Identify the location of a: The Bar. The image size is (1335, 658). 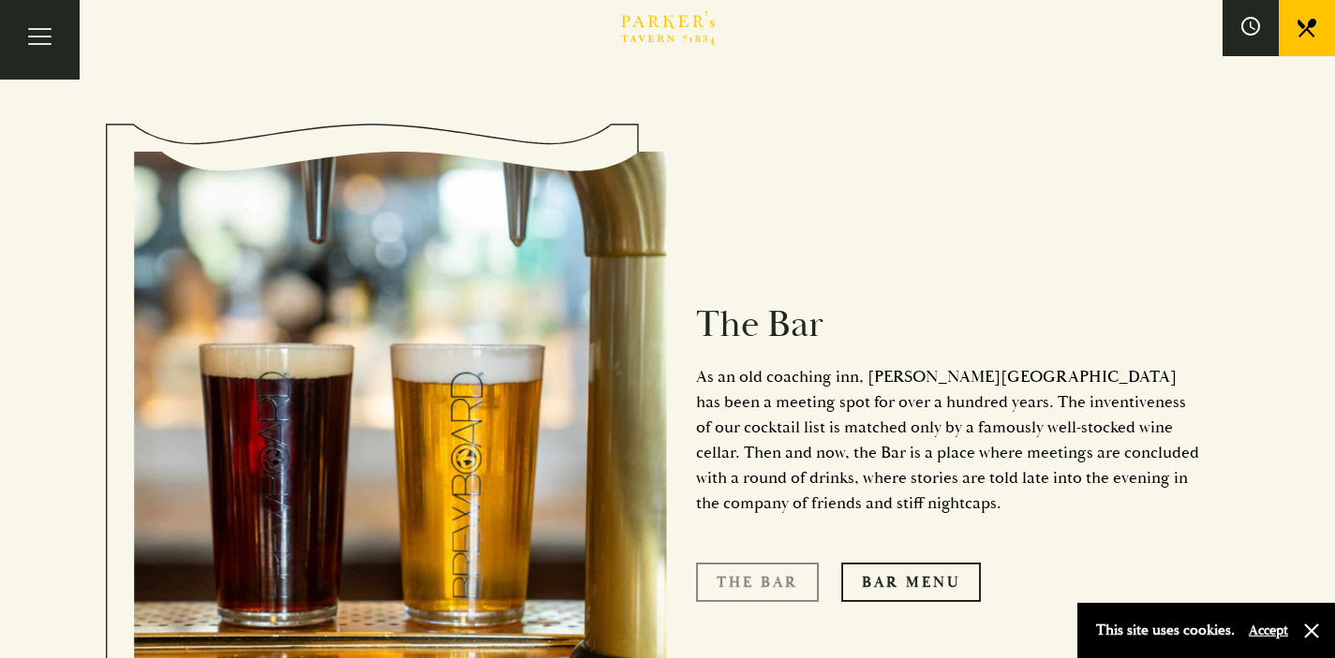
(757, 583).